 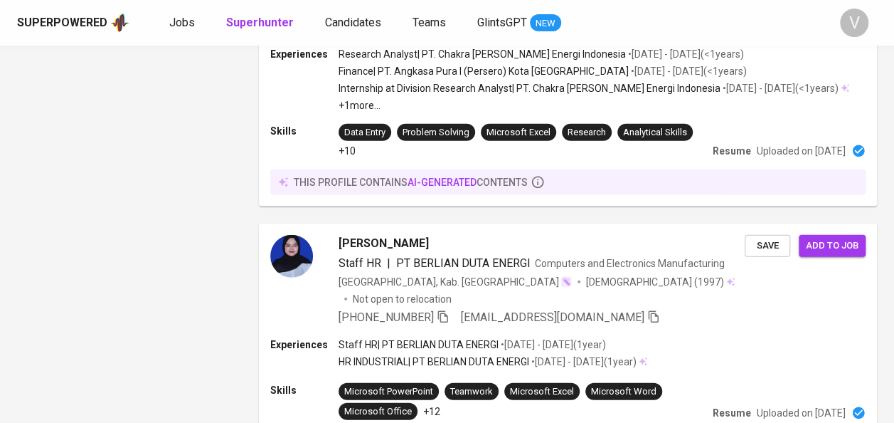 I want to click on span: Teams, so click(x=429, y=22).